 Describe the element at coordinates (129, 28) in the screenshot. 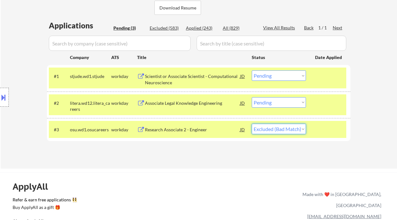

I see `div: Pending (3)` at that location.